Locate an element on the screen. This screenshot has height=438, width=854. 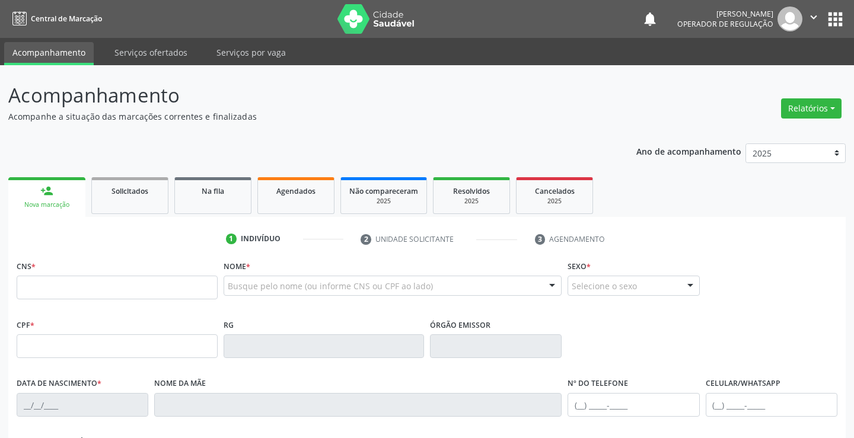
label: Nome da mãe is located at coordinates (180, 384).